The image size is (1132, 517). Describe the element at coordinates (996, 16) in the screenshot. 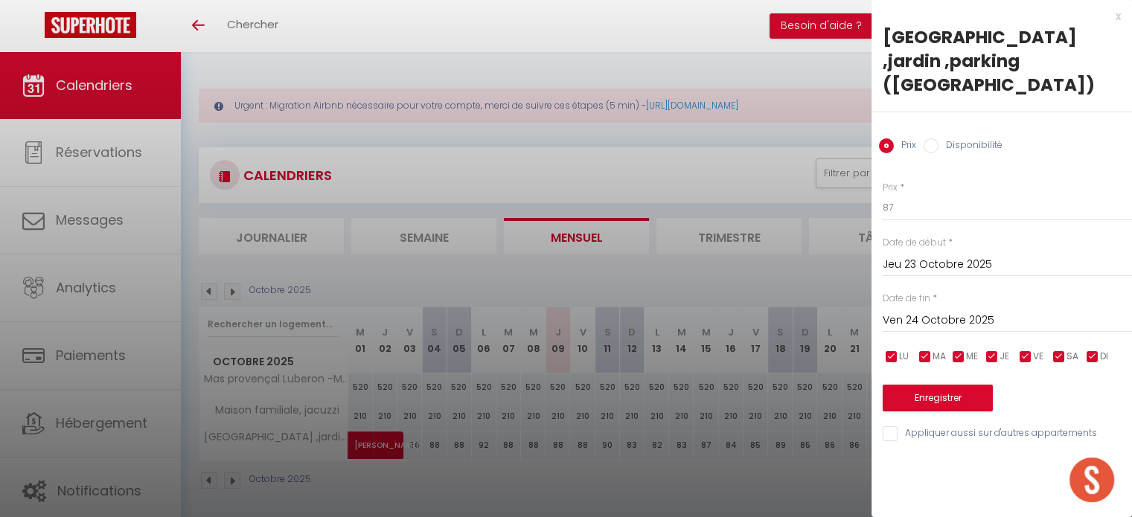

I see `div: x` at that location.